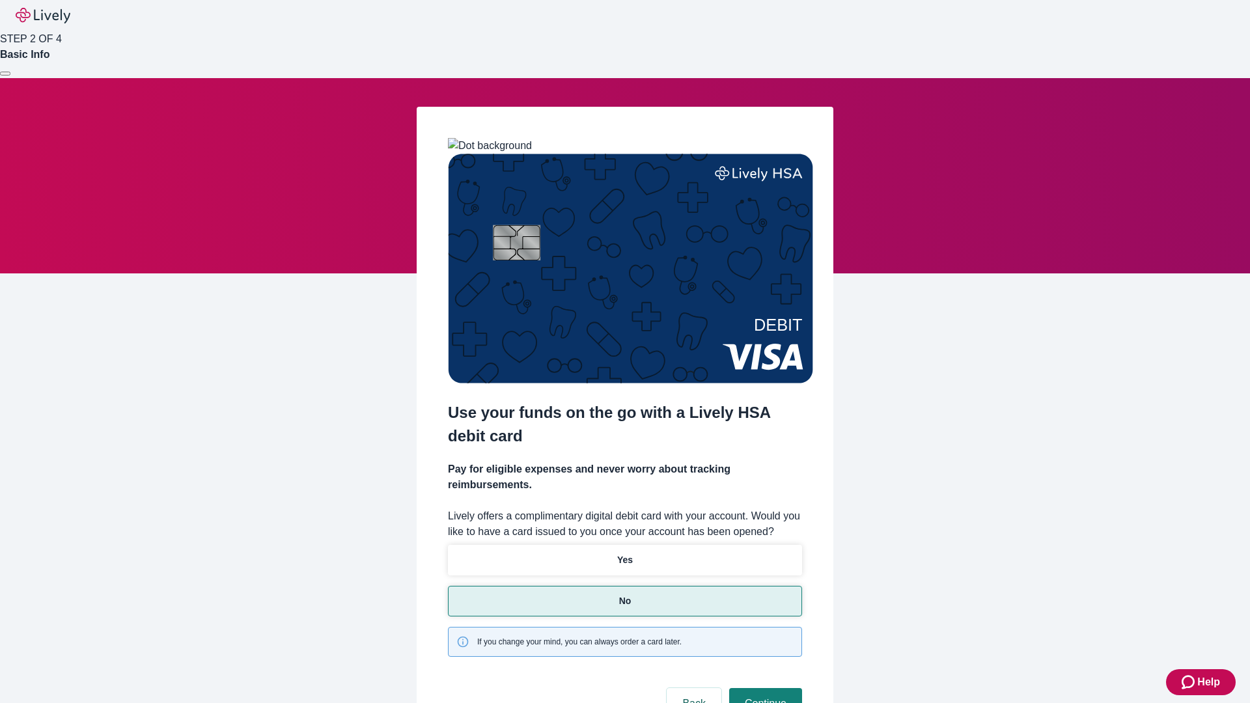 The image size is (1250, 703). Describe the element at coordinates (625, 424) in the screenshot. I see `h2: Use your funds on the go with a Lively HSA debit card` at that location.